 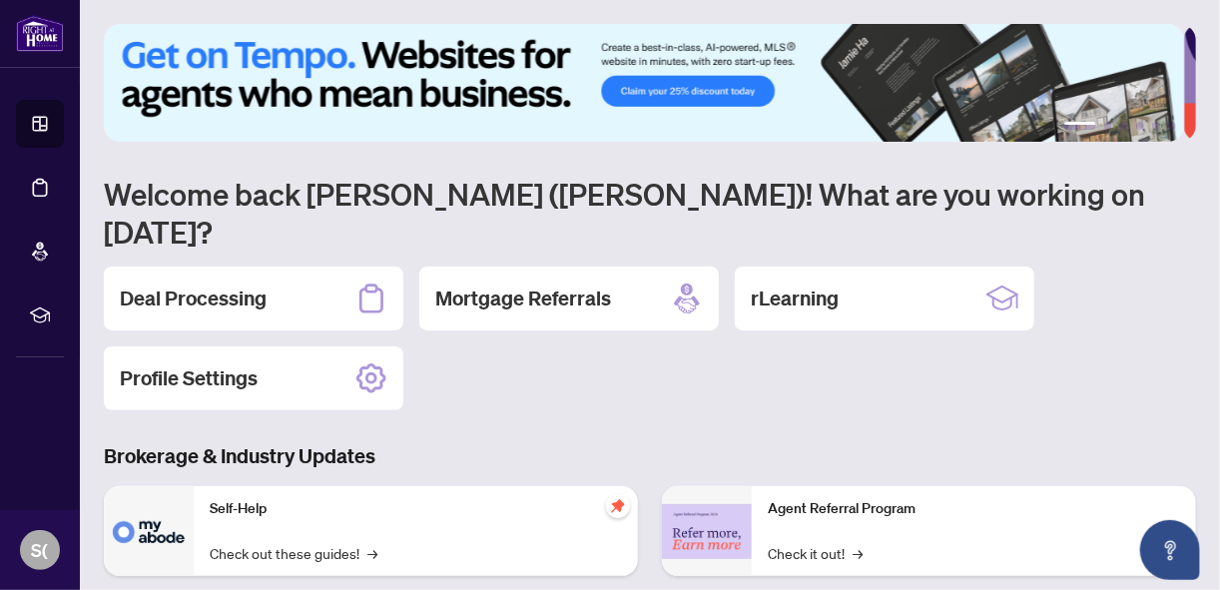 What do you see at coordinates (1140, 126) in the screenshot?
I see `button: 4` at bounding box center [1140, 126].